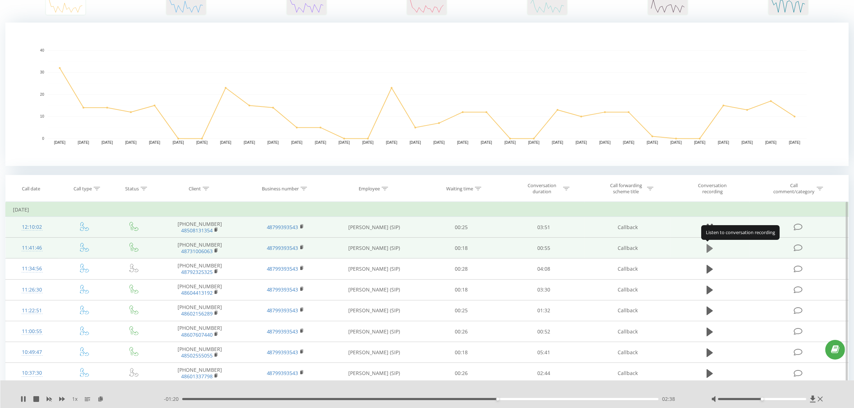  Describe the element at coordinates (75, 399) in the screenshot. I see `span: 1 x` at that location.